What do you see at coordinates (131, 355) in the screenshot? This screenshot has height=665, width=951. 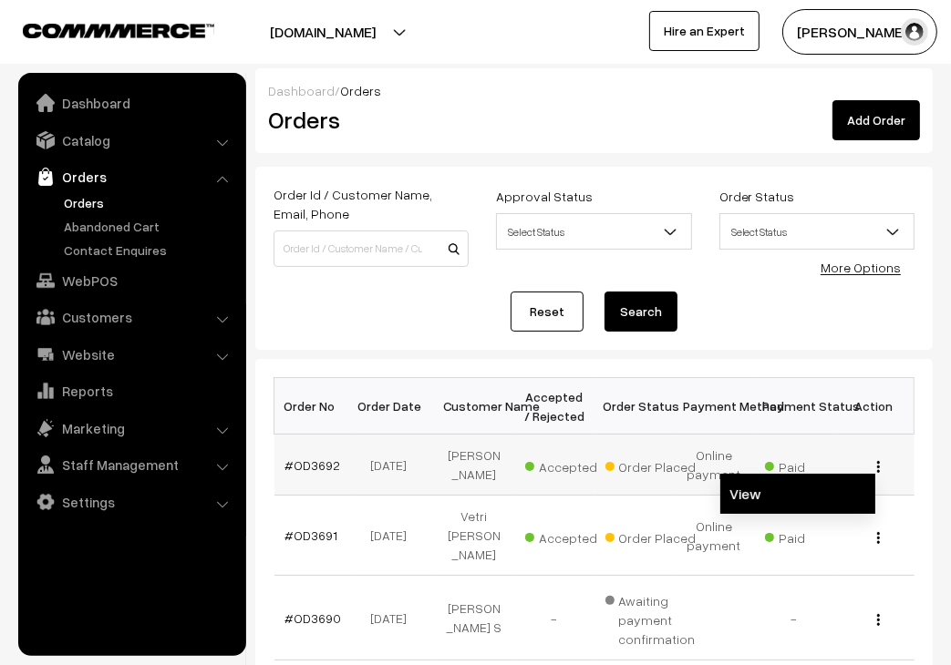 I see `a: Website` at bounding box center [131, 355].